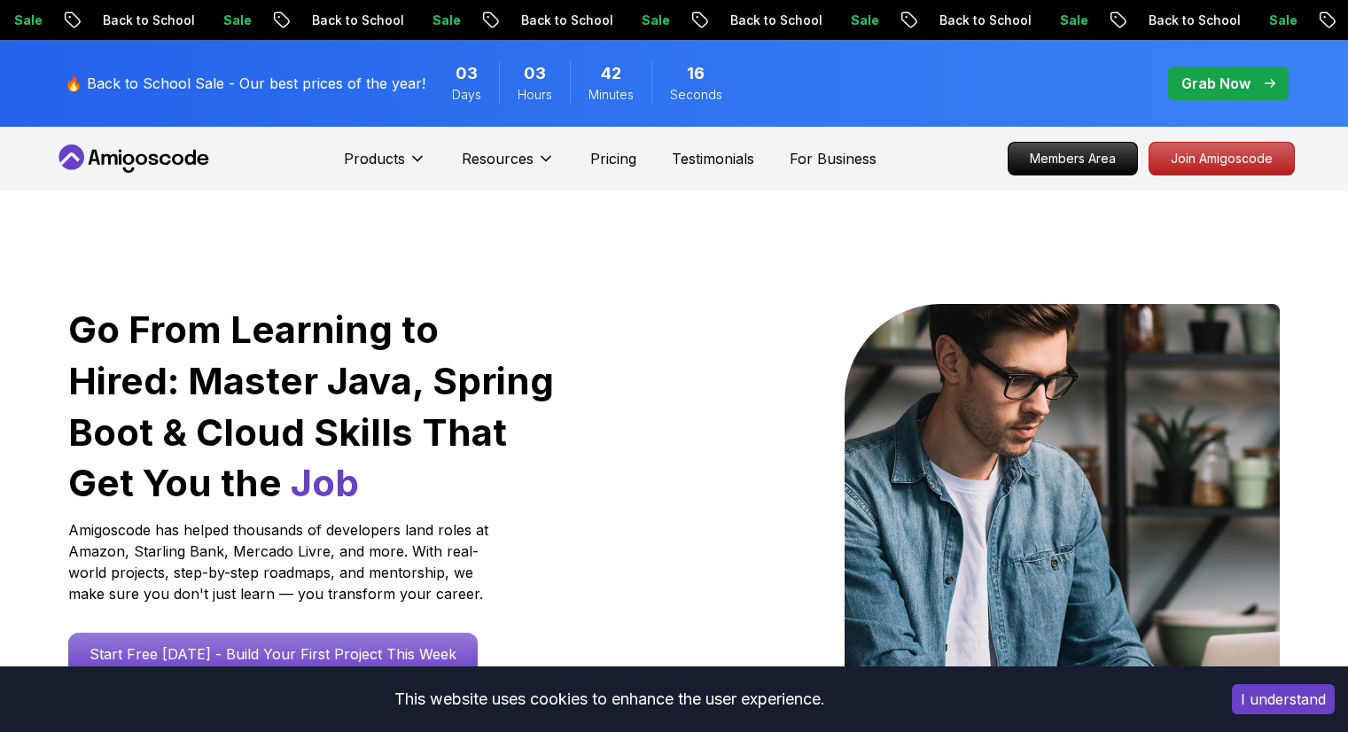 Image resolution: width=1348 pixels, height=732 pixels. Describe the element at coordinates (713, 159) in the screenshot. I see `p: Testimonials` at that location.